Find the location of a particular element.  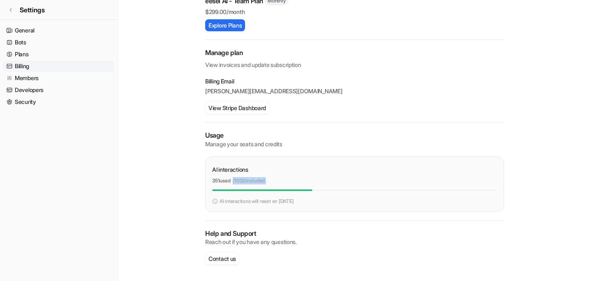

span: Settings is located at coordinates (32, 10).